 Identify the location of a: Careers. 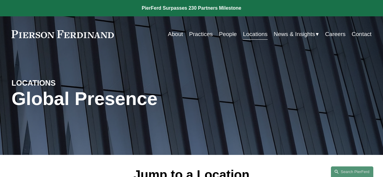
(336, 34).